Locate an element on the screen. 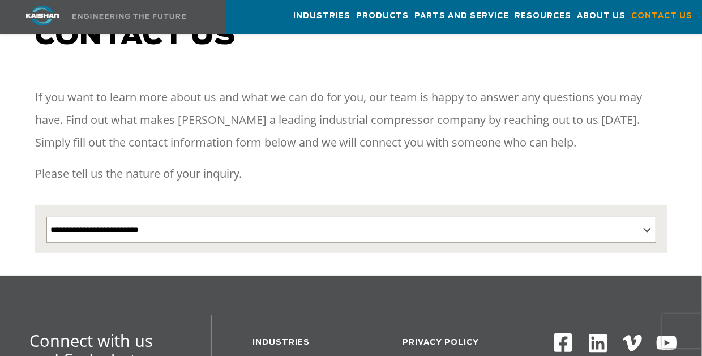  a: Privacy Policy is located at coordinates (440, 342).